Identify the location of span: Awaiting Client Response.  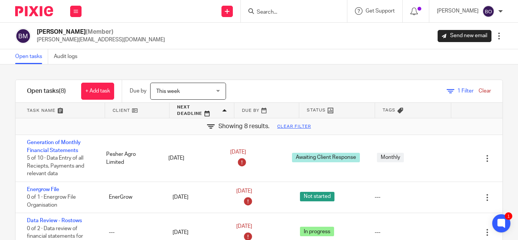
(326, 157).